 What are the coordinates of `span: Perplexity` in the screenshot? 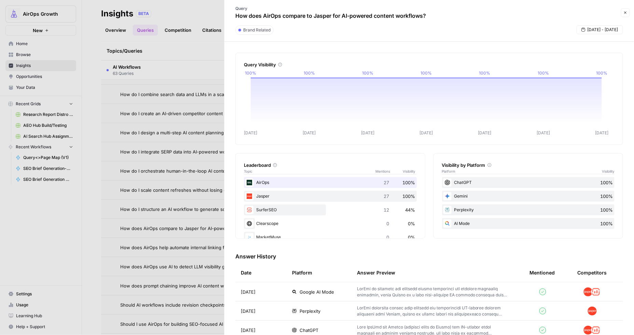 It's located at (310, 311).